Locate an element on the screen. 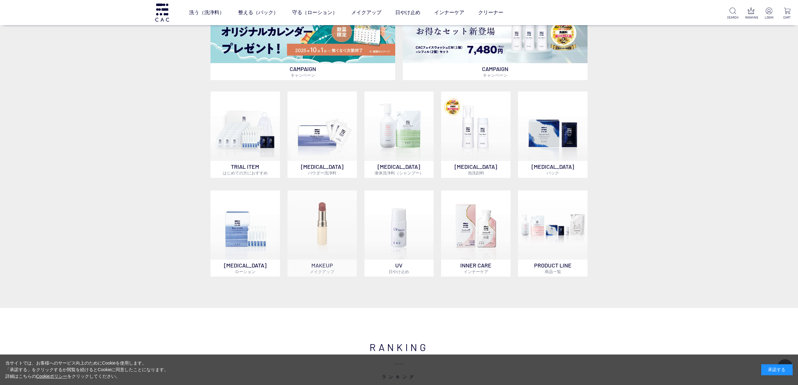 The width and height of the screenshot is (798, 385). a: メイクアップ is located at coordinates (366, 13).